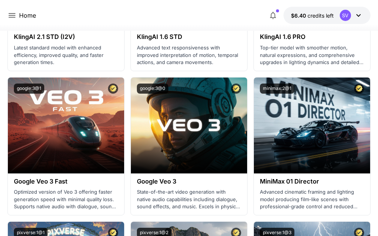 This screenshot has height=236, width=378. Describe the element at coordinates (152, 88) in the screenshot. I see `button: google:3@0` at that location.